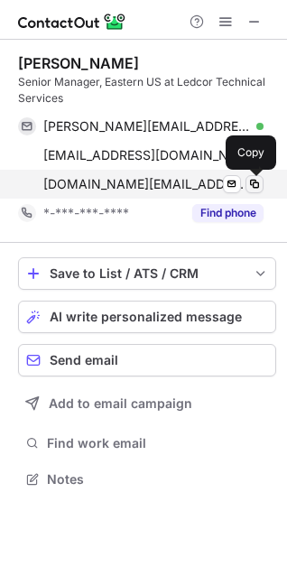  What do you see at coordinates (120, 404) in the screenshot?
I see `span: Add to email campaign` at bounding box center [120, 404].